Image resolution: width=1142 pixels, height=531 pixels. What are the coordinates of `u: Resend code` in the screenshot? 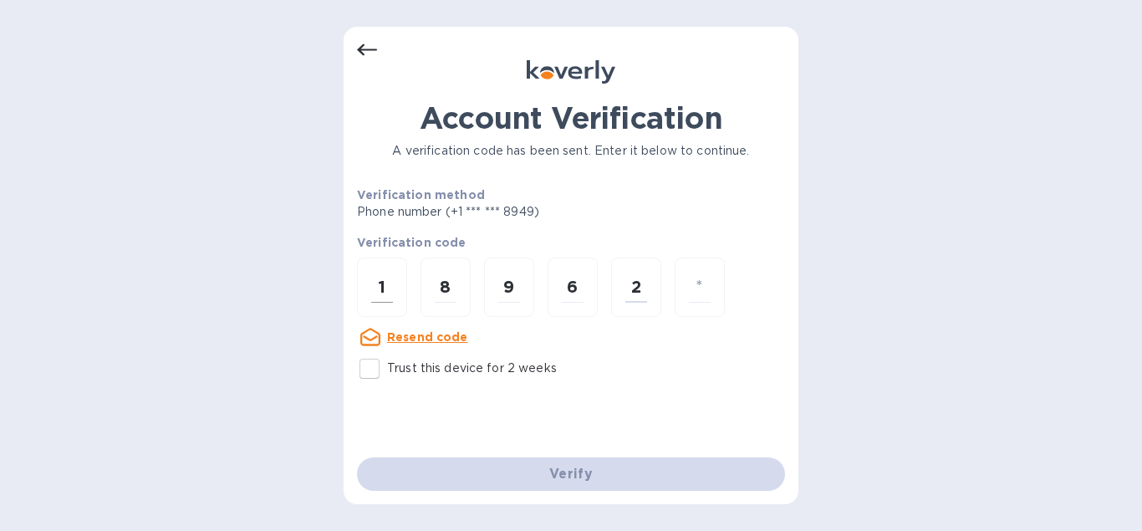 It's located at (427, 337).